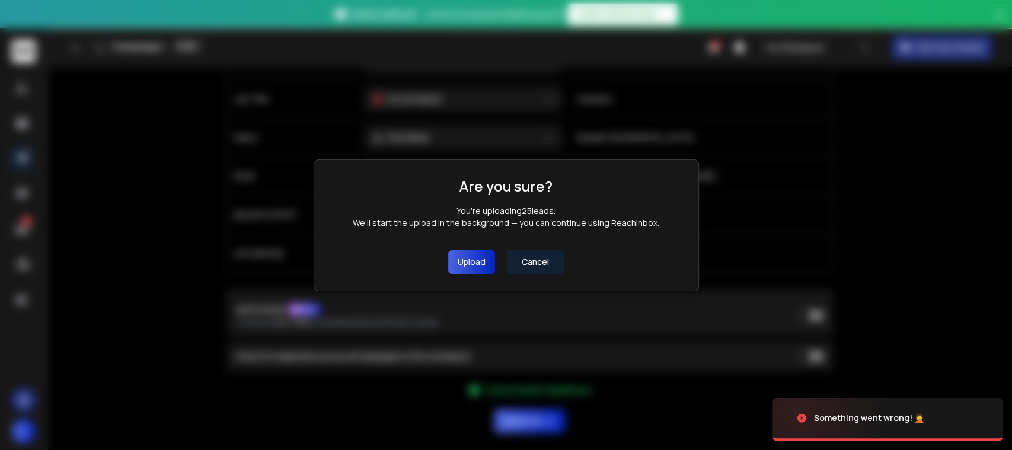 The image size is (1012, 450). What do you see at coordinates (506, 186) in the screenshot?
I see `h1: Are you sure?` at bounding box center [506, 186].